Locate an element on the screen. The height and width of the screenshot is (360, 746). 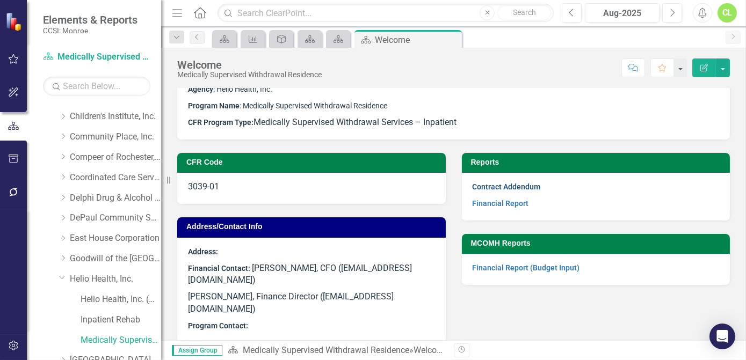
a: Children's Institute, Inc. is located at coordinates (116, 117).